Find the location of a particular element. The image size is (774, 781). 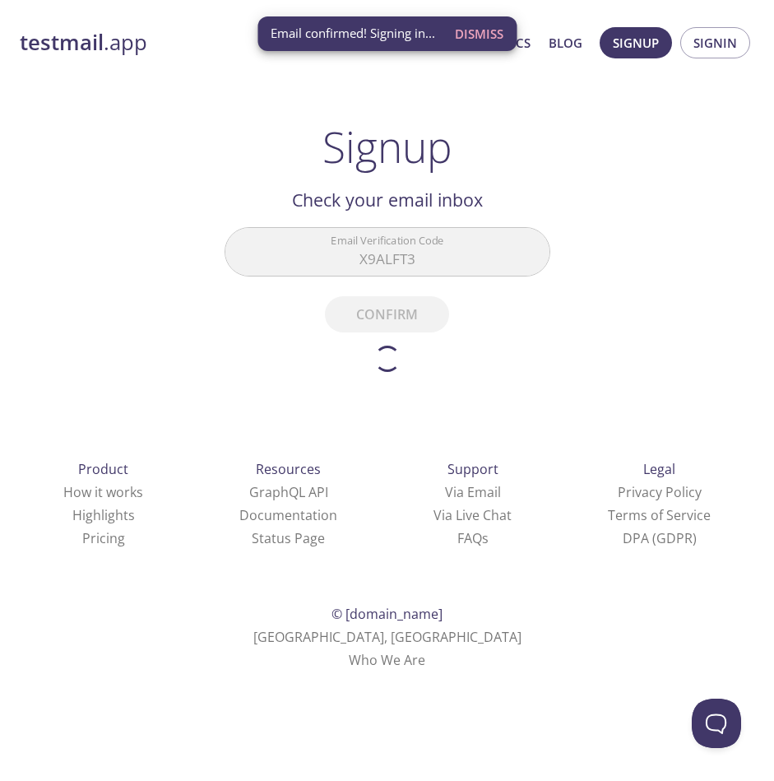

span: s is located at coordinates (485, 538).